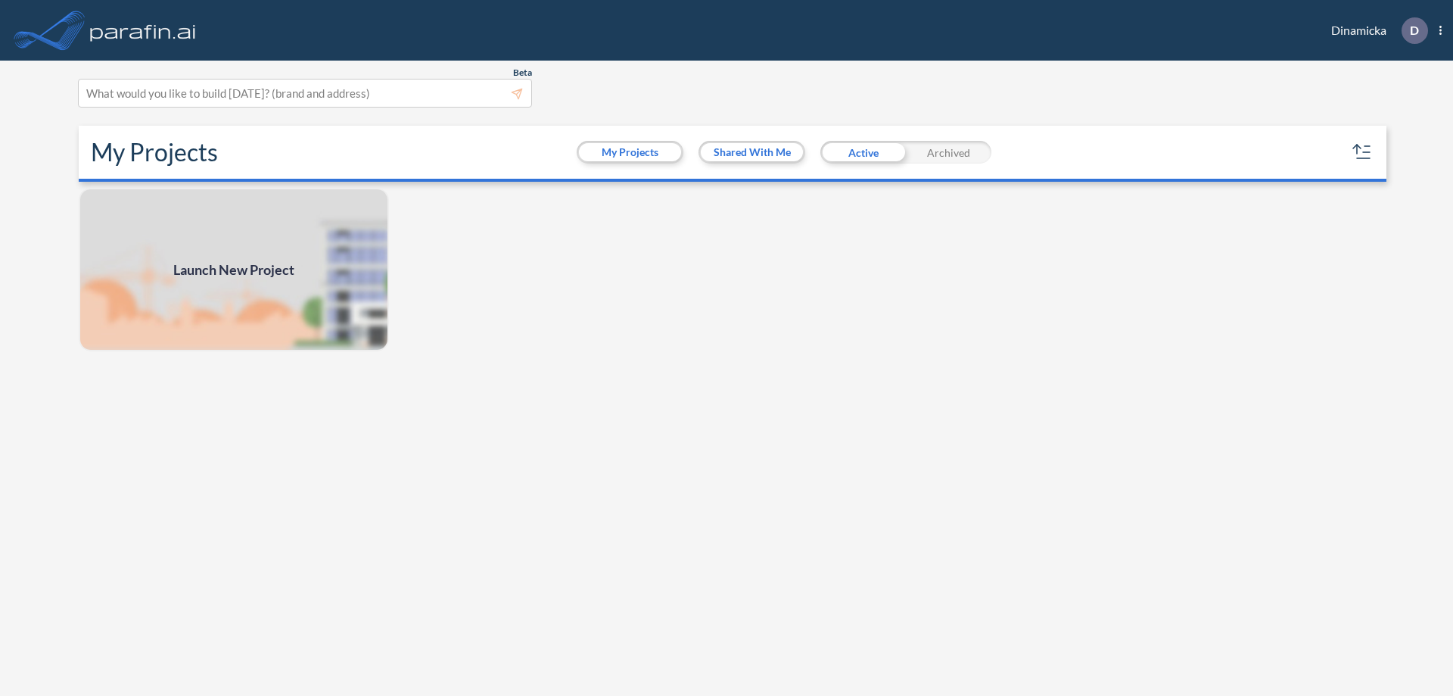 The image size is (1453, 696). What do you see at coordinates (234, 269) in the screenshot?
I see `a: Launch New Project` at bounding box center [234, 269].